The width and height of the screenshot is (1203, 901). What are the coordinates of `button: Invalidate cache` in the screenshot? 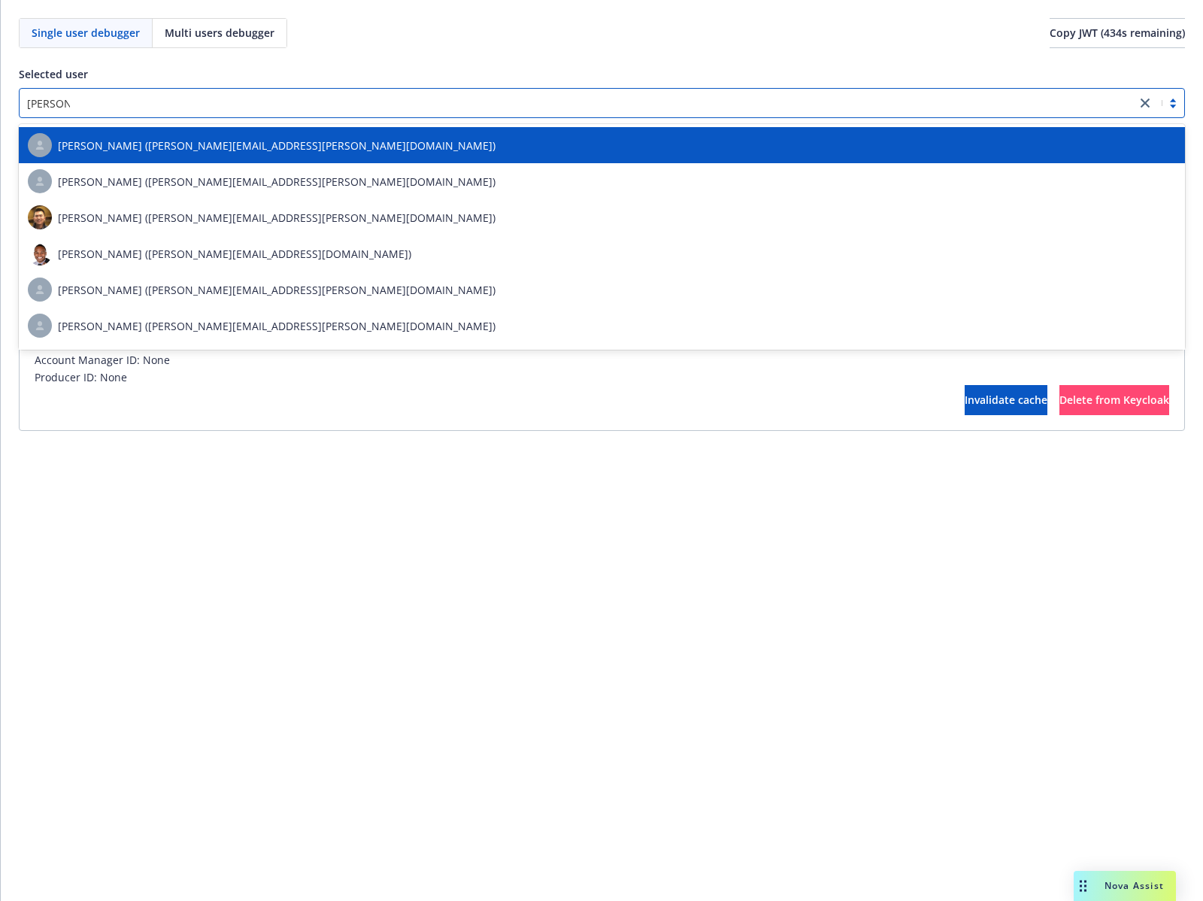 It's located at (1006, 400).